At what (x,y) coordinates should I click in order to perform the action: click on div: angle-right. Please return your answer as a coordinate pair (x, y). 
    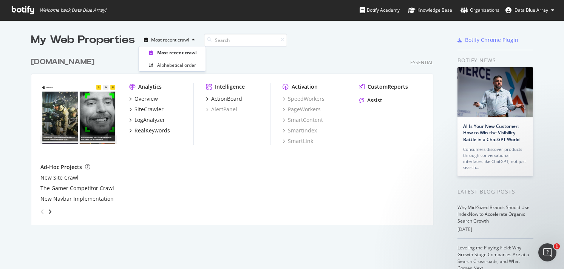
    Looking at the image, I should click on (50, 212).